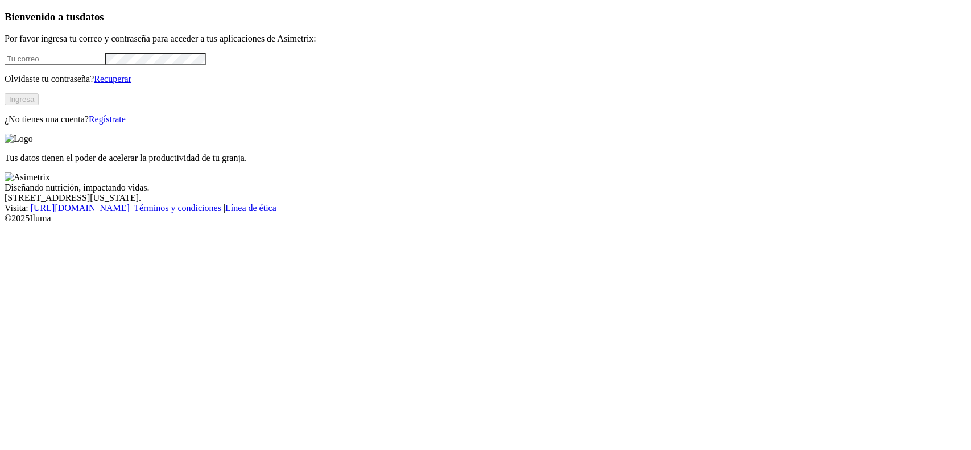 This screenshot has height=450, width=971. Describe the element at coordinates (485, 208) in the screenshot. I see `div: Visita : | |` at that location.